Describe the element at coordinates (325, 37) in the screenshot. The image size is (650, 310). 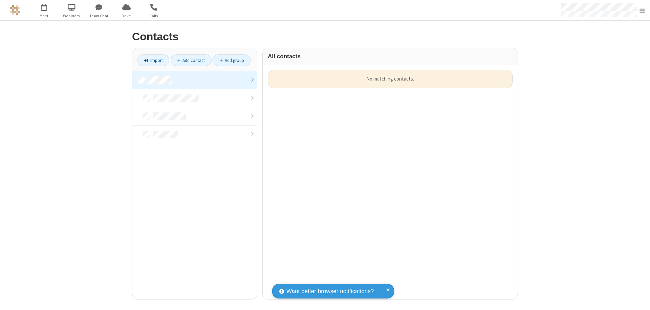
I see `h2: Contacts` at that location.